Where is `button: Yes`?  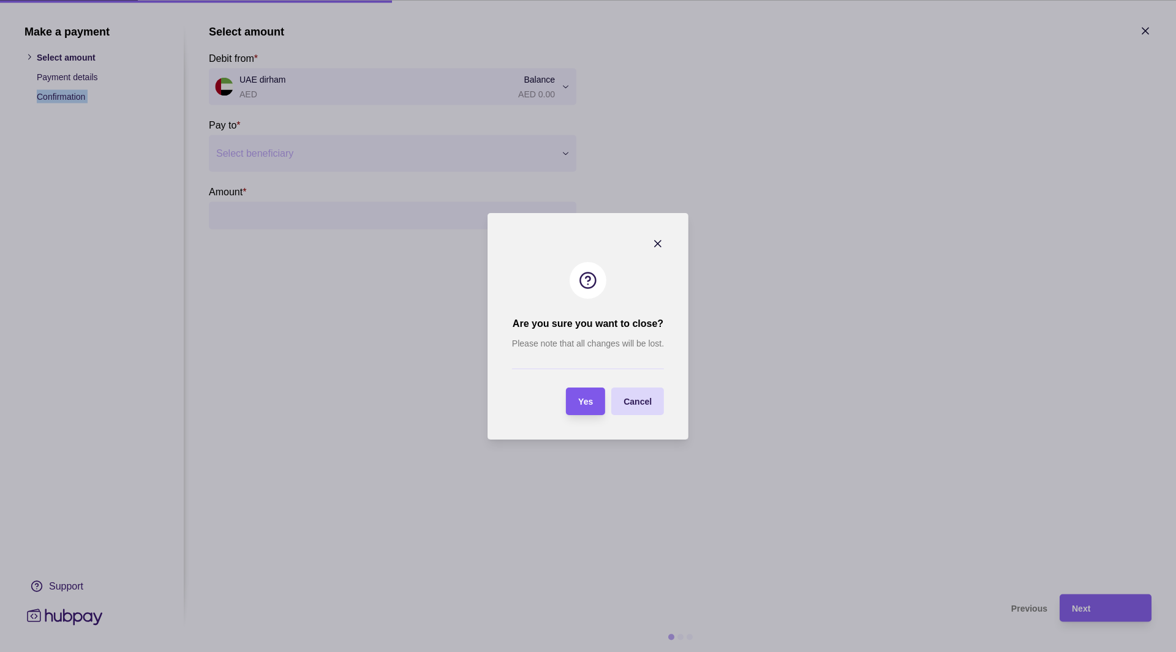
button: Yes is located at coordinates (586, 401).